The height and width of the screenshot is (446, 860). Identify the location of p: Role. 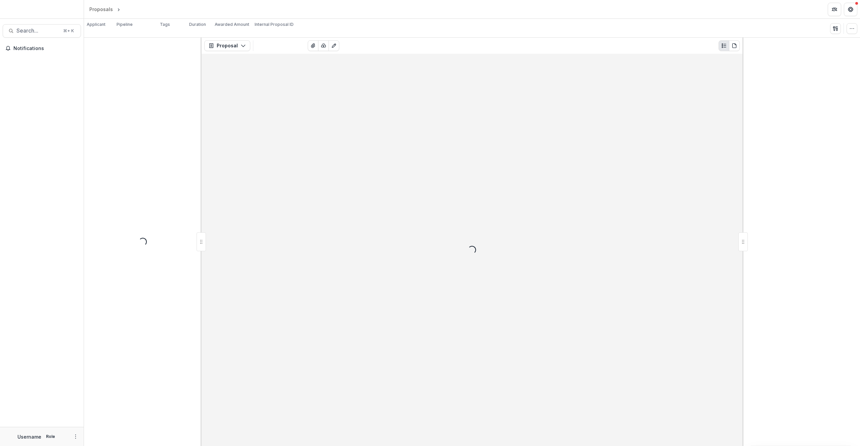
(50, 437).